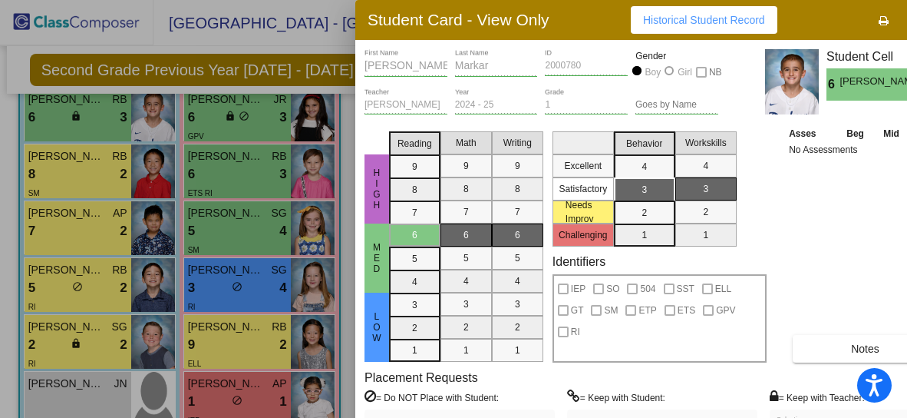 The width and height of the screenshot is (907, 418). Describe the element at coordinates (587, 105) in the screenshot. I see `input: grade` at that location.